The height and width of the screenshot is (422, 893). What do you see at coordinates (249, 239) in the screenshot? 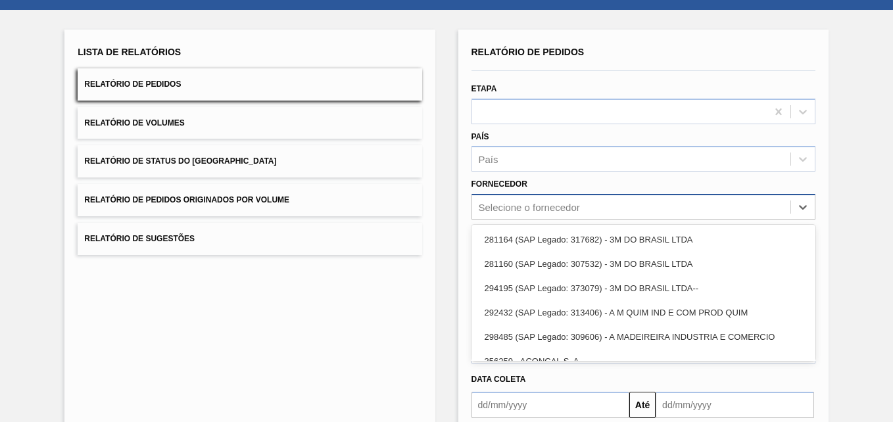
I see `button: Relatório de Sugestões` at bounding box center [249, 239].